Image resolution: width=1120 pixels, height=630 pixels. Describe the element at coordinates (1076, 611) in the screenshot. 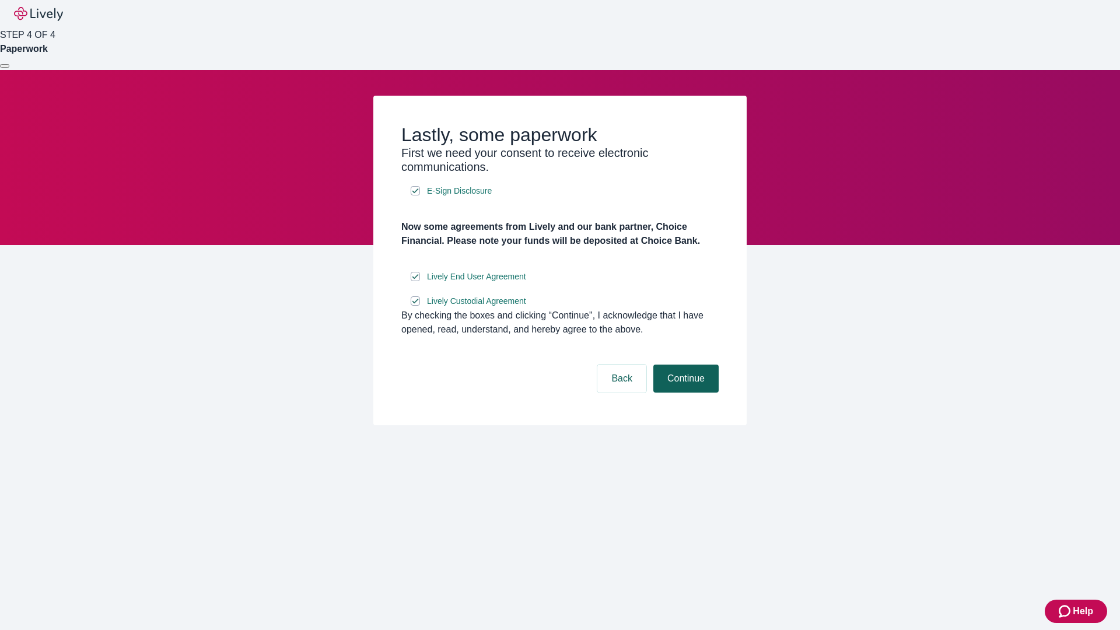

I see `button: Zendesk support iconHelp` at that location.